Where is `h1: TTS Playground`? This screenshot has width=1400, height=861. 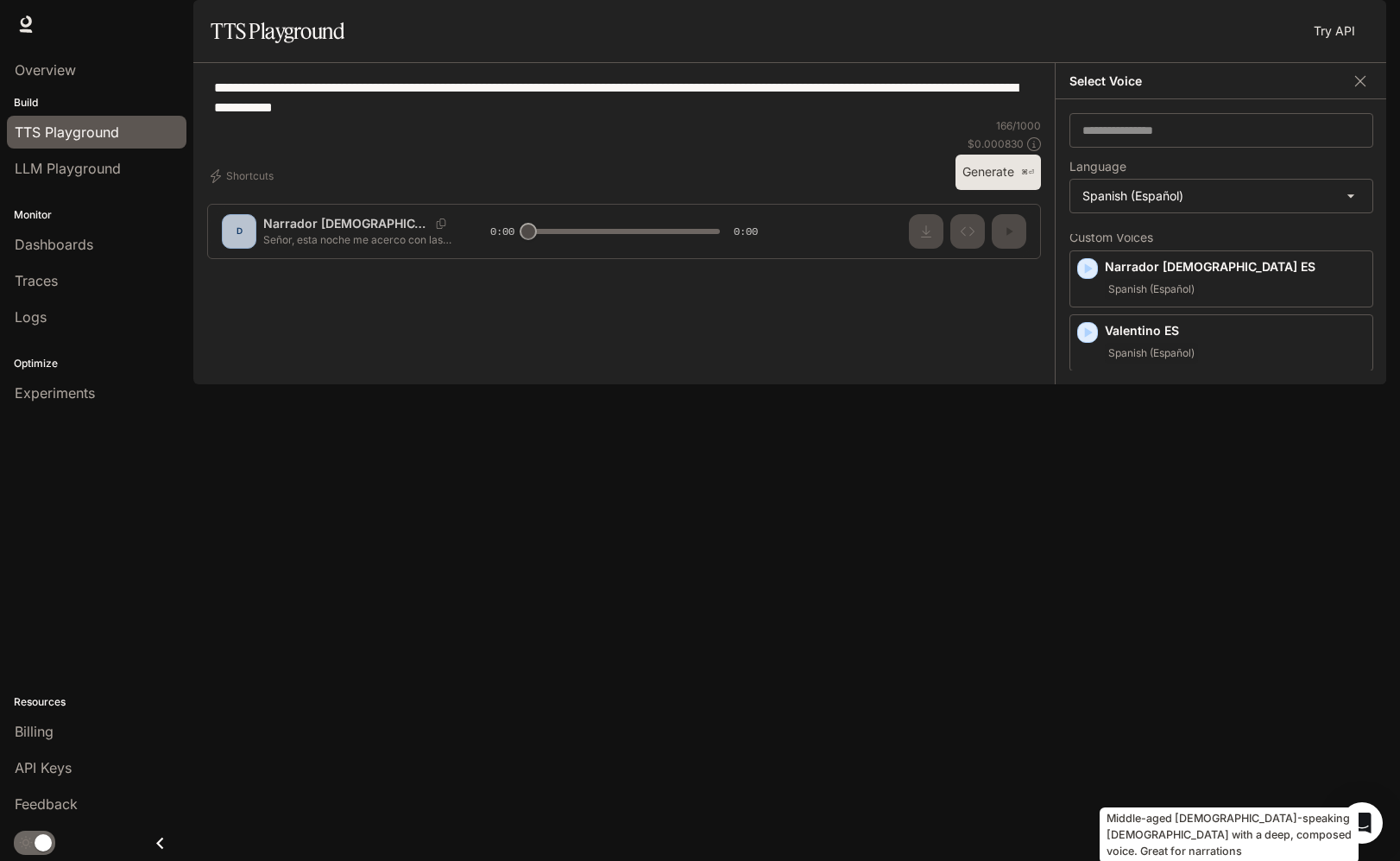 h1: TTS Playground is located at coordinates (277, 31).